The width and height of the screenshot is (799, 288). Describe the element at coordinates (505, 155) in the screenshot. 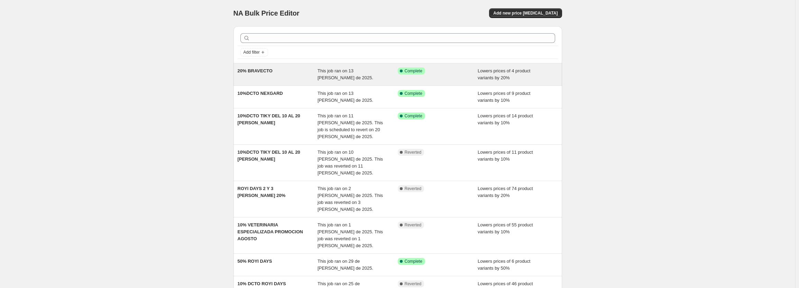

I see `span: Lowers prices of 11 product variants by 10%` at that location.